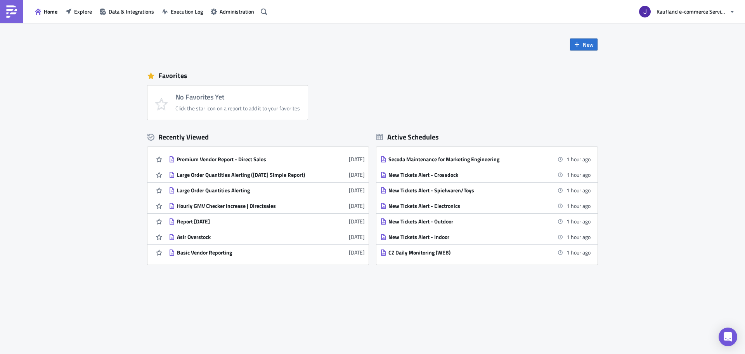  I want to click on img: PushMetrics, so click(12, 12).